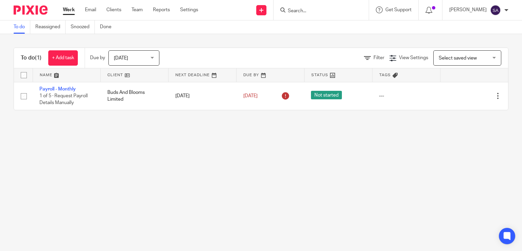 This screenshot has height=251, width=522. I want to click on span: Not started, so click(326, 95).